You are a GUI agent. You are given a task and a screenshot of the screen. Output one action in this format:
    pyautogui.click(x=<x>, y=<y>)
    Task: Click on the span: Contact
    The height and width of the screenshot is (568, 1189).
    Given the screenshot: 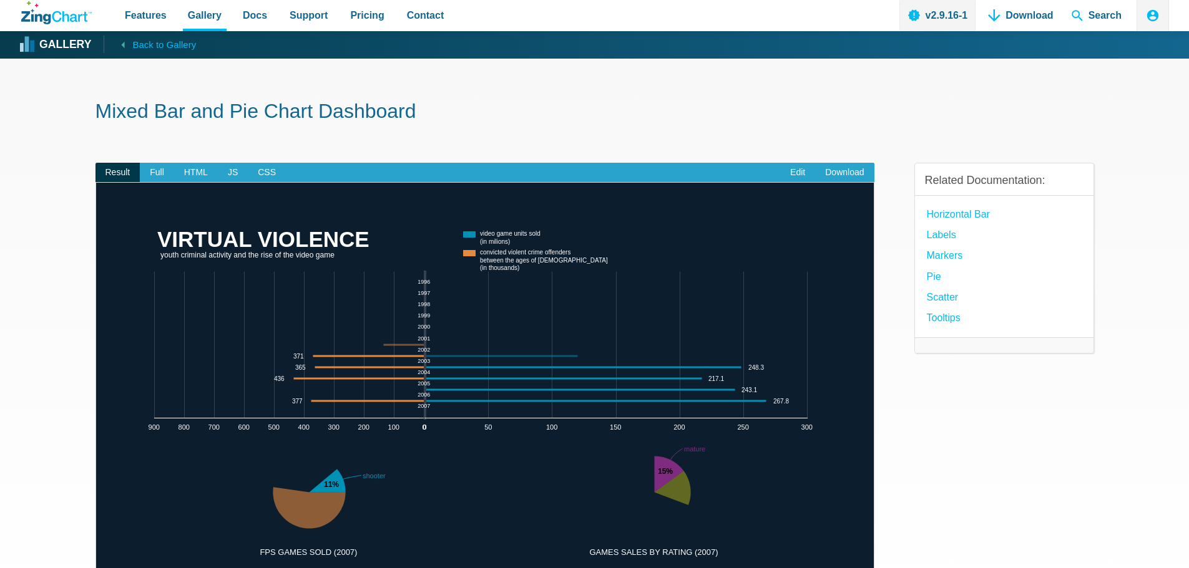 What is the action you would take?
    pyautogui.click(x=426, y=15)
    